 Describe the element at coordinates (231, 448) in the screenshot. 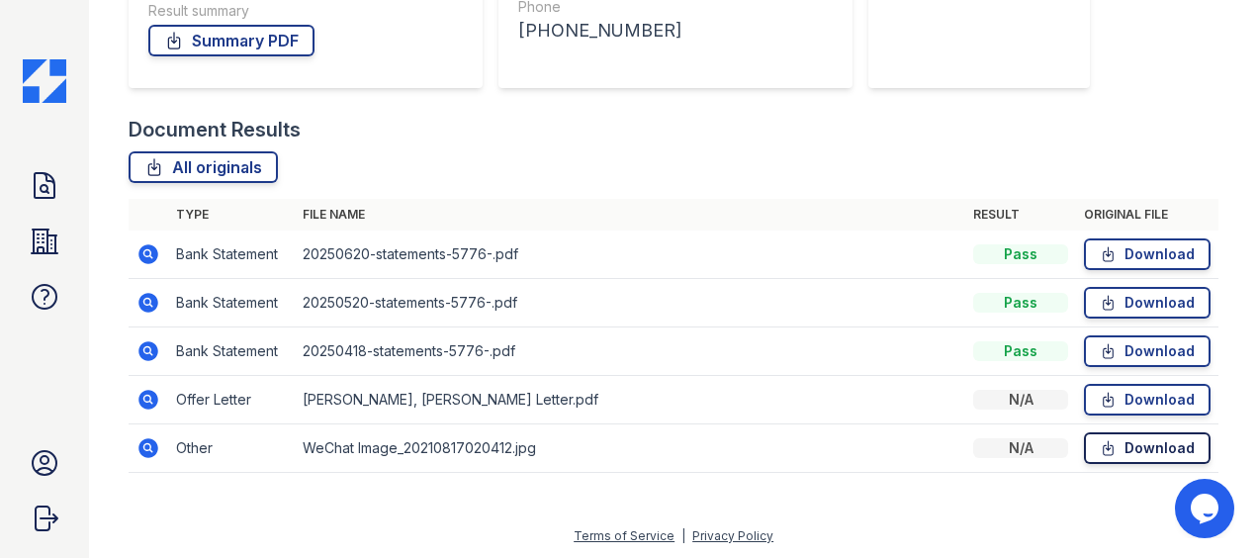

I see `td: Other` at that location.